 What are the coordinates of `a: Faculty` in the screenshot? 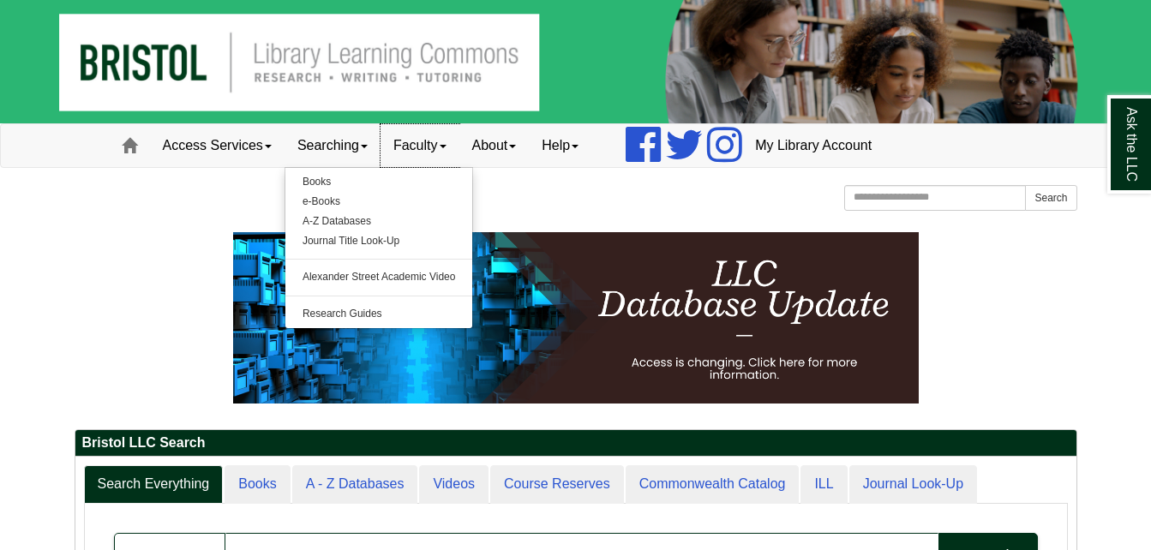 It's located at (420, 146).